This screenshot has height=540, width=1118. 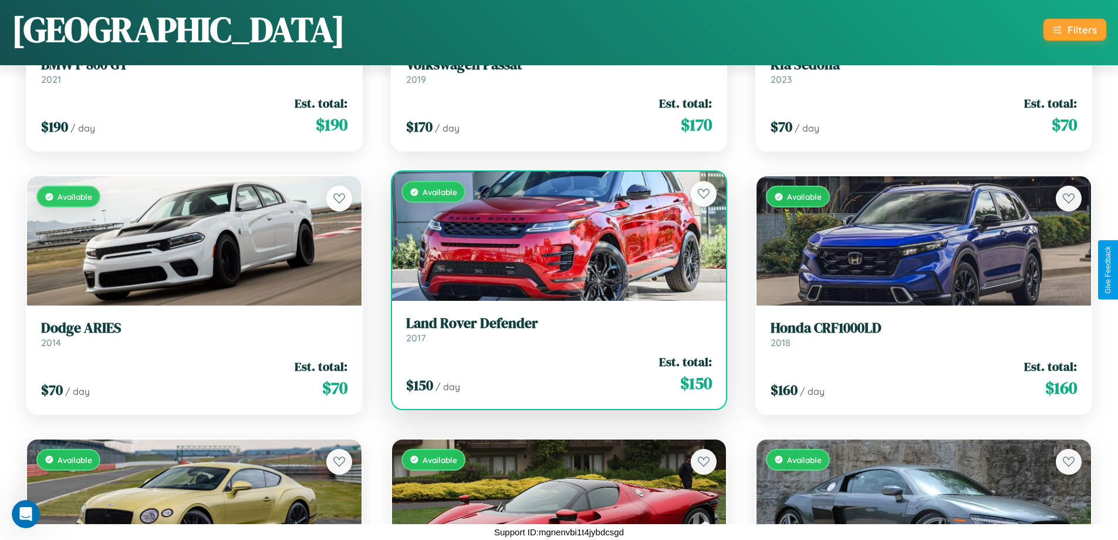 What do you see at coordinates (1075, 29) in the screenshot?
I see `button: Filters` at bounding box center [1075, 29].